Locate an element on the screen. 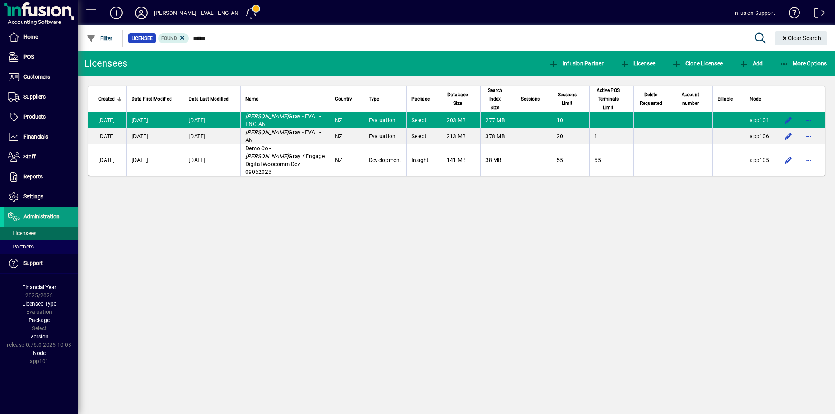  span: Demo Co - Gray / Engage Digital Woocomm Dev 09062025 is located at coordinates (285, 160).